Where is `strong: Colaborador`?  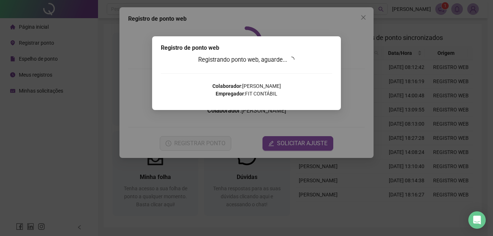 strong: Colaborador is located at coordinates (227, 86).